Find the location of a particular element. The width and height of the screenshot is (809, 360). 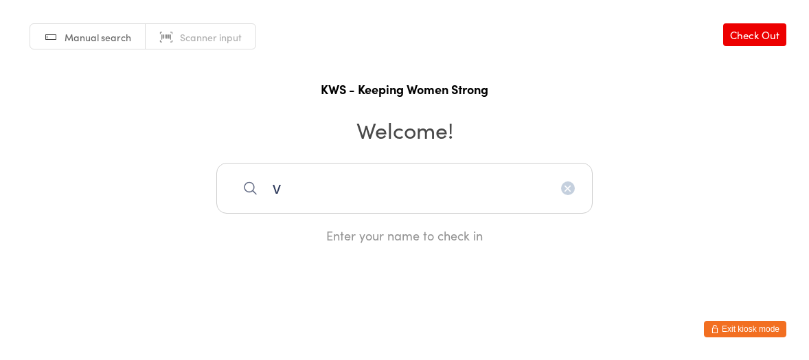

h2: Welcome! is located at coordinates (405, 129).